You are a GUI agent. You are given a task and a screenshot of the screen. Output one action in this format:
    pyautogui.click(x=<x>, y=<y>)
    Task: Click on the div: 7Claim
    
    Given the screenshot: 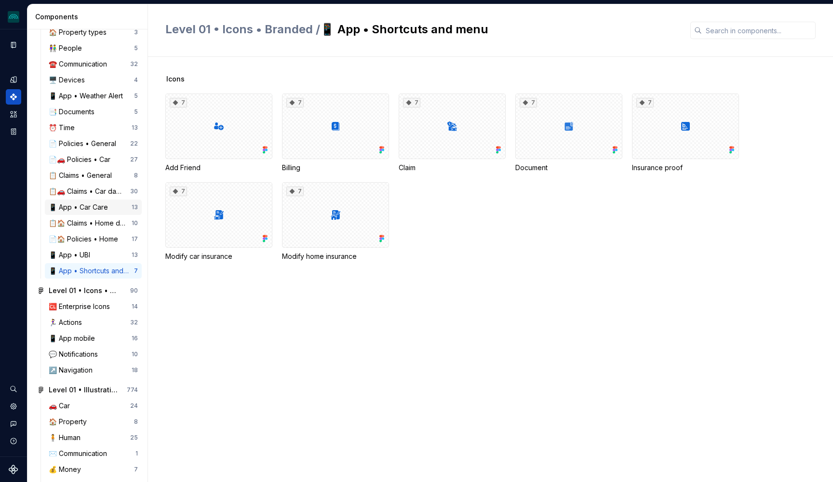 What is the action you would take?
    pyautogui.click(x=452, y=133)
    